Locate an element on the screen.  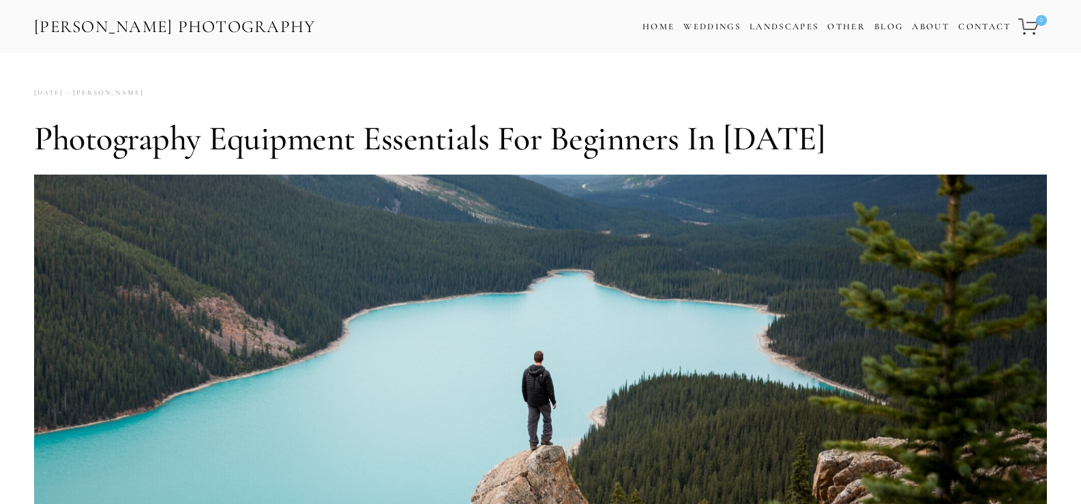
a: Landscapes is located at coordinates (784, 27).